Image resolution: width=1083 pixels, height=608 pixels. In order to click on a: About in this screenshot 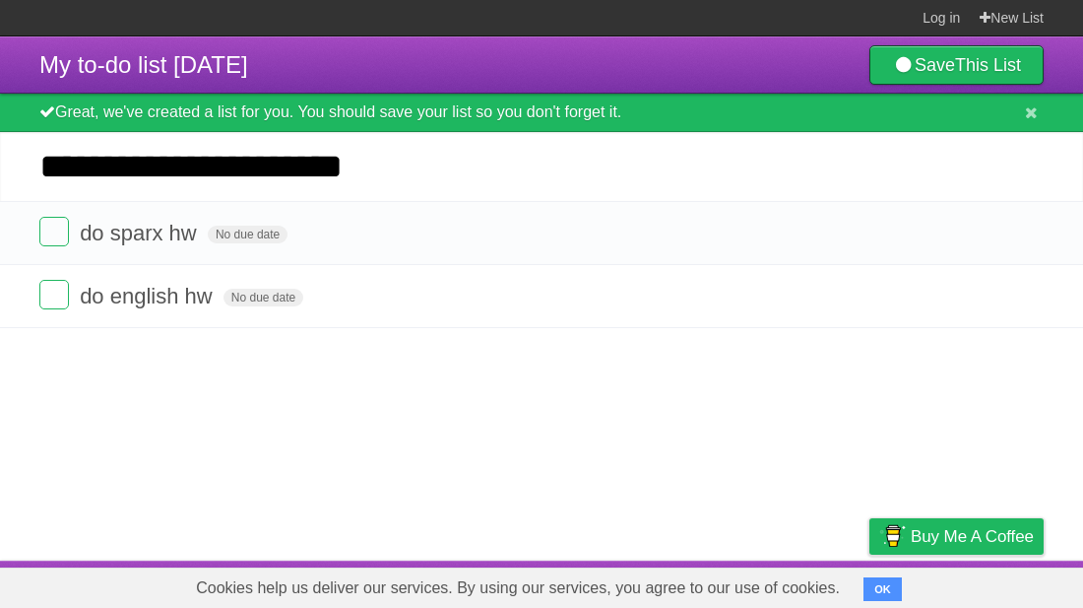, I will do `click(628, 584)`.